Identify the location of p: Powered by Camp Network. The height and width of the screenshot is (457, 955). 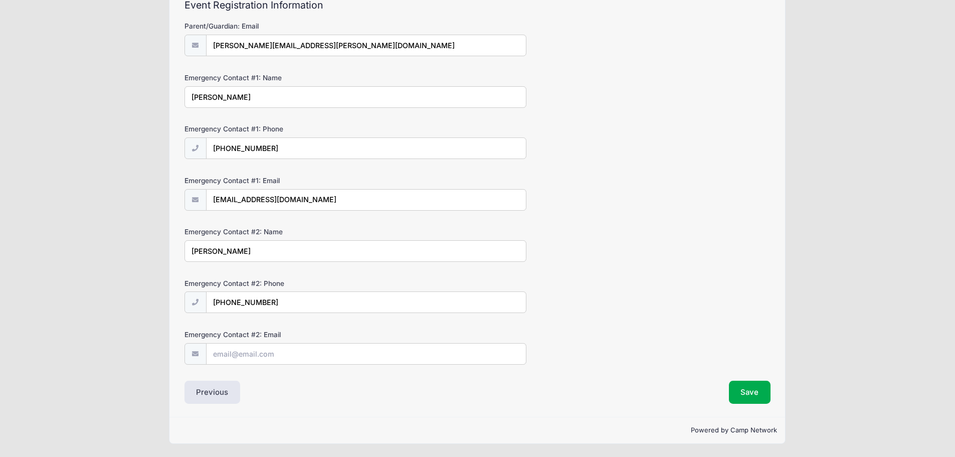
(477, 430).